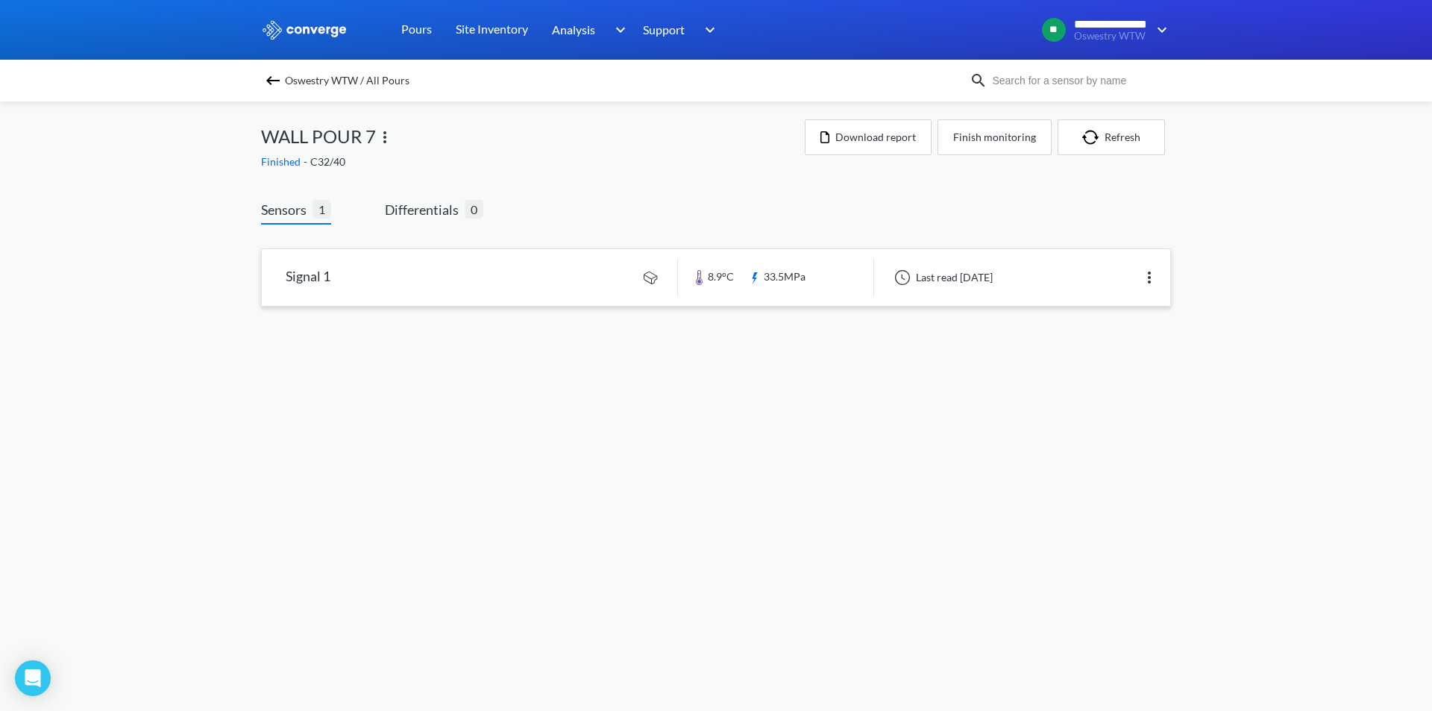  What do you see at coordinates (574, 29) in the screenshot?
I see `span: Analysis` at bounding box center [574, 29].